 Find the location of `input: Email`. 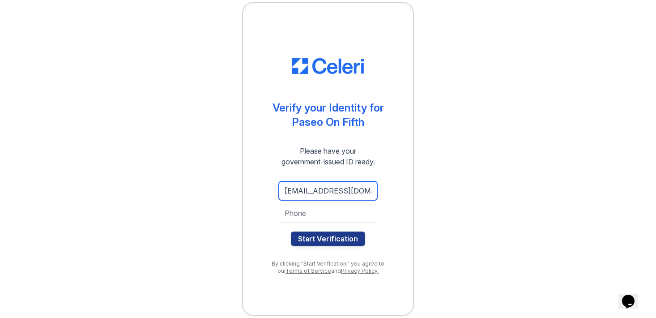

input: Email is located at coordinates (328, 191).